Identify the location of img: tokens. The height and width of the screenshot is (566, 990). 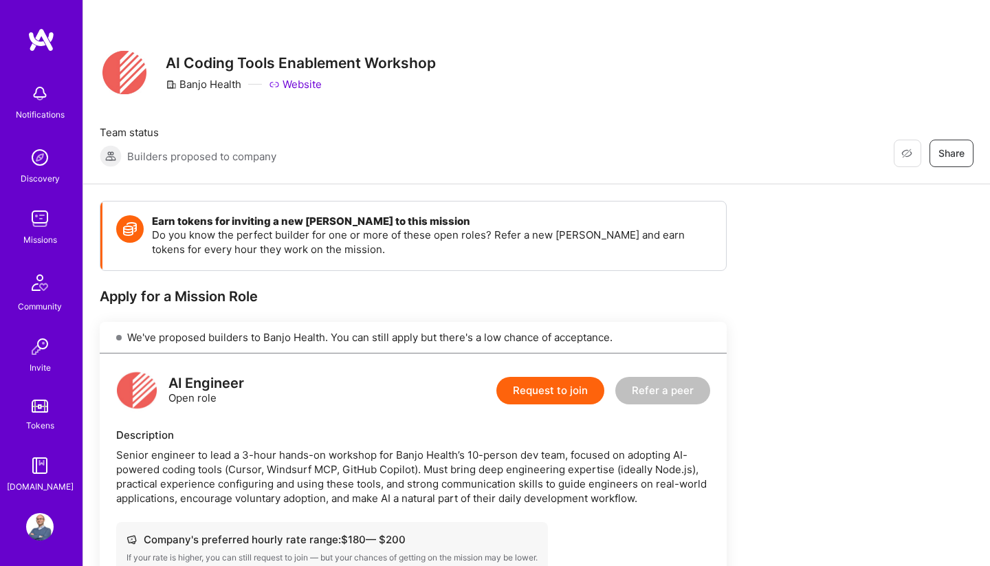
(40, 406).